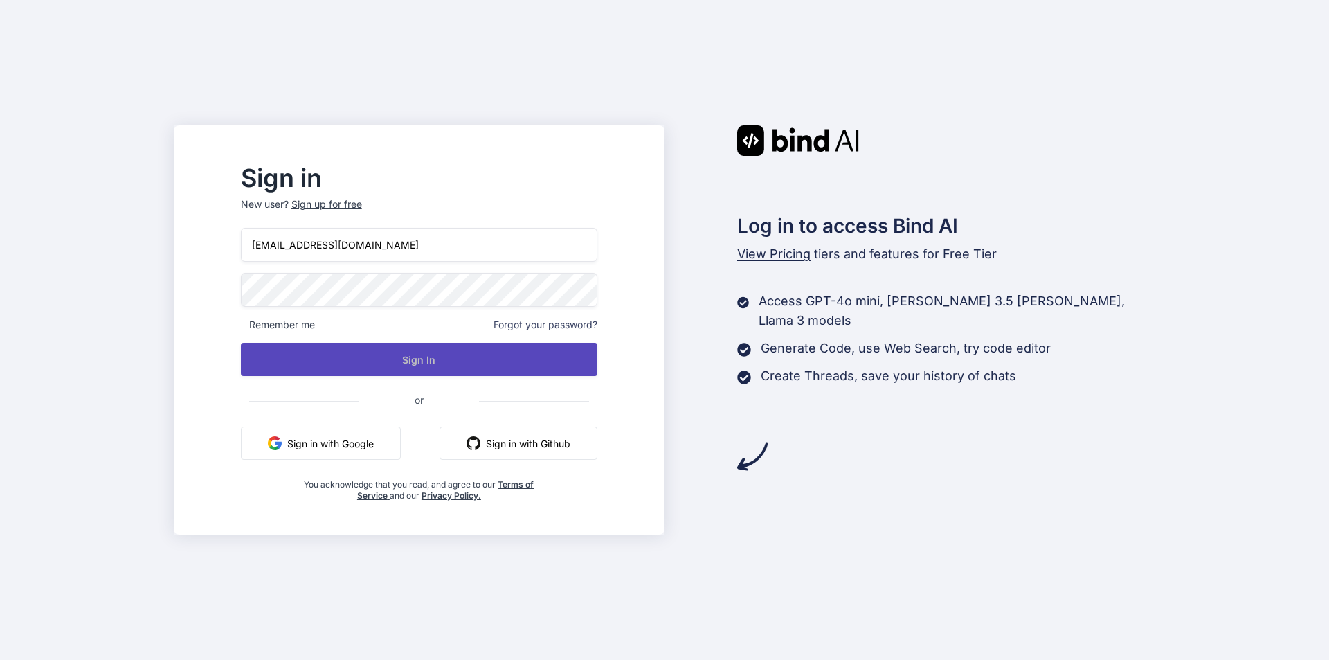 This screenshot has width=1329, height=660. Describe the element at coordinates (473, 443) in the screenshot. I see `img: github` at that location.